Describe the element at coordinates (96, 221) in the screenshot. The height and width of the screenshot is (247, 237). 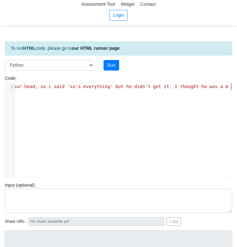
I see `input: No share available yet` at that location.